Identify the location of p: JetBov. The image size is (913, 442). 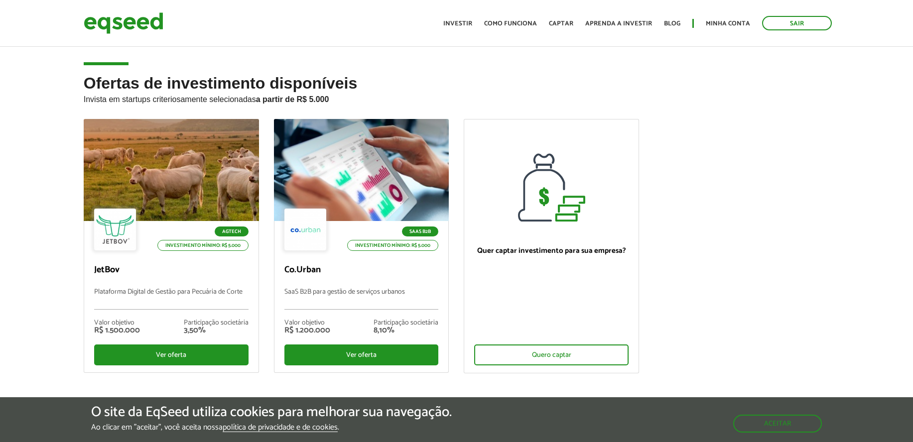
(171, 270).